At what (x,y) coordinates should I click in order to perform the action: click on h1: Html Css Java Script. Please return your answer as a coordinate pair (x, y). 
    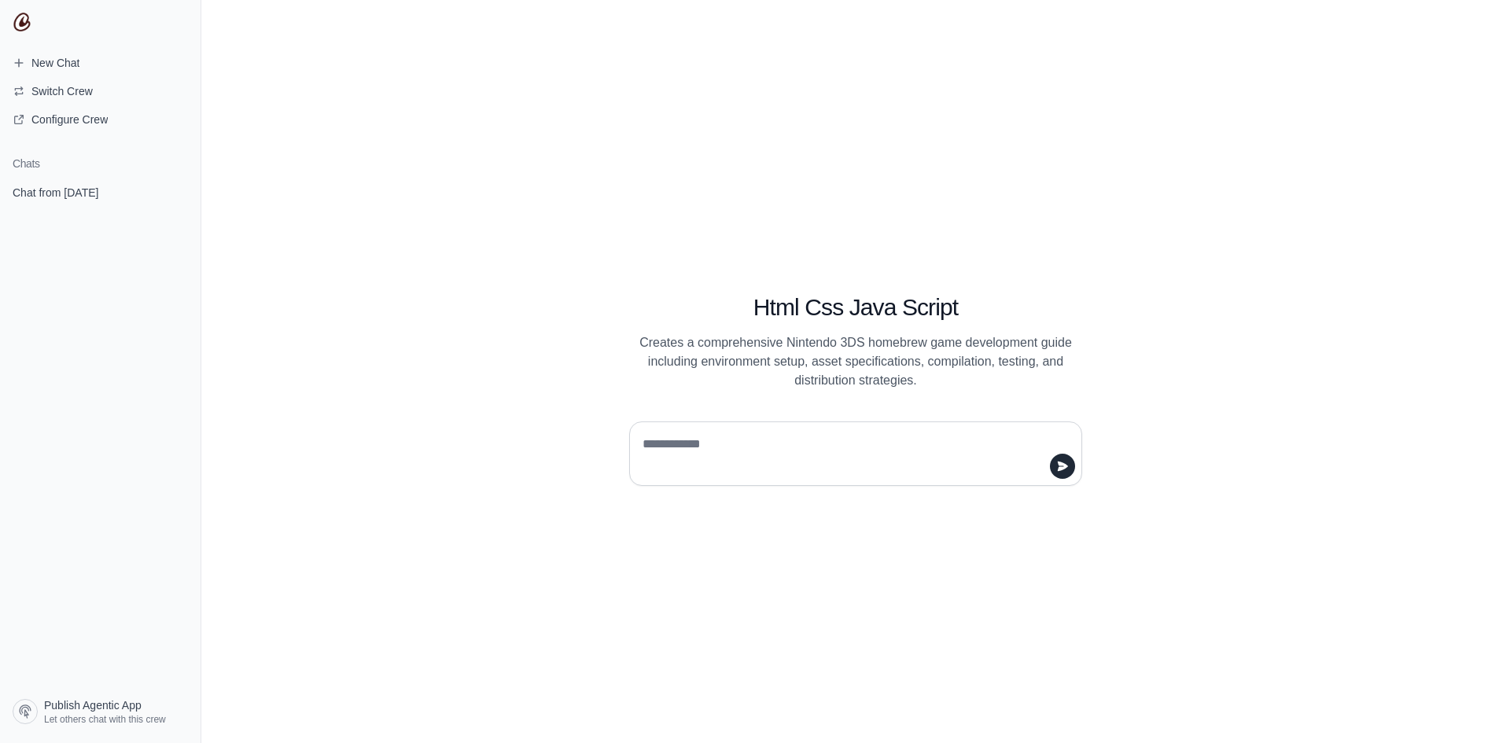
    Looking at the image, I should click on (856, 308).